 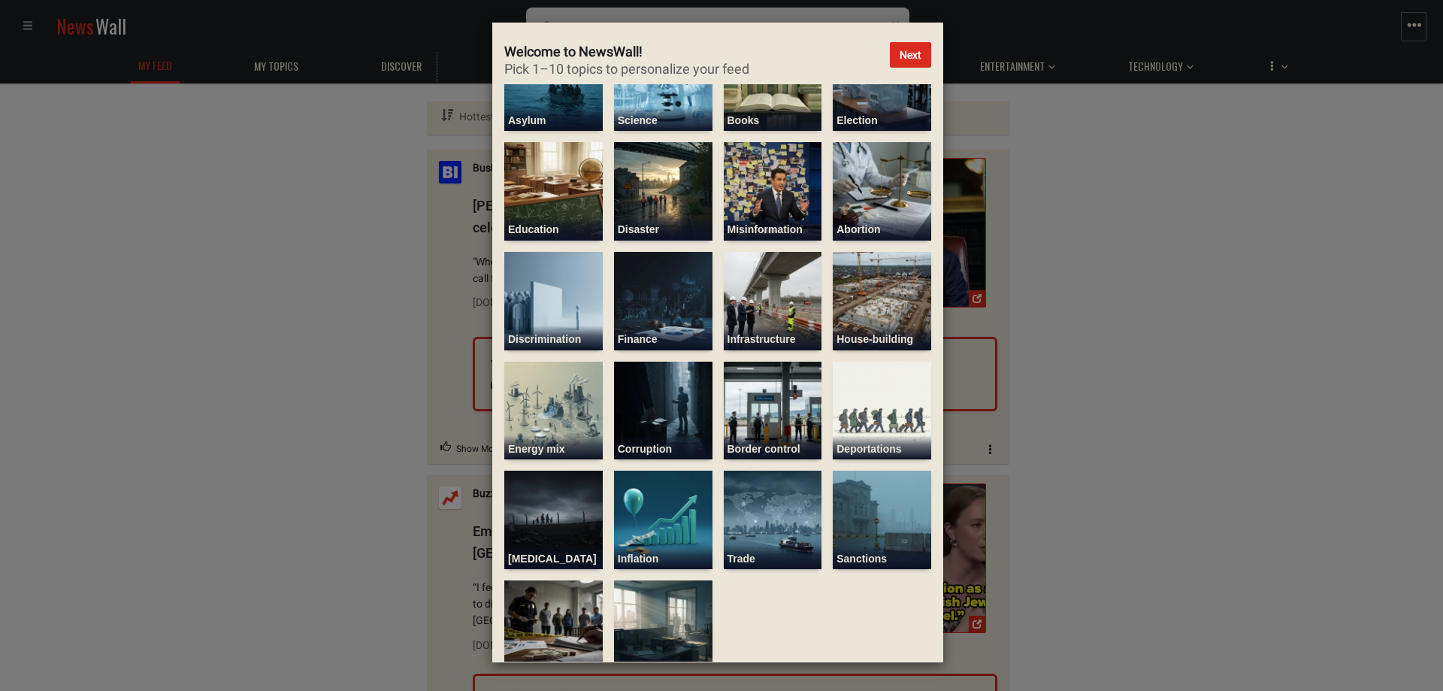 What do you see at coordinates (663, 629) in the screenshot?
I see `img: 156790203957.webp` at bounding box center [663, 629].